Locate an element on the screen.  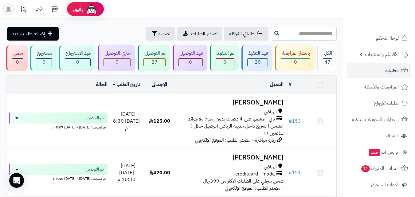
a: أدوات التسويق is located at coordinates (379, 184).